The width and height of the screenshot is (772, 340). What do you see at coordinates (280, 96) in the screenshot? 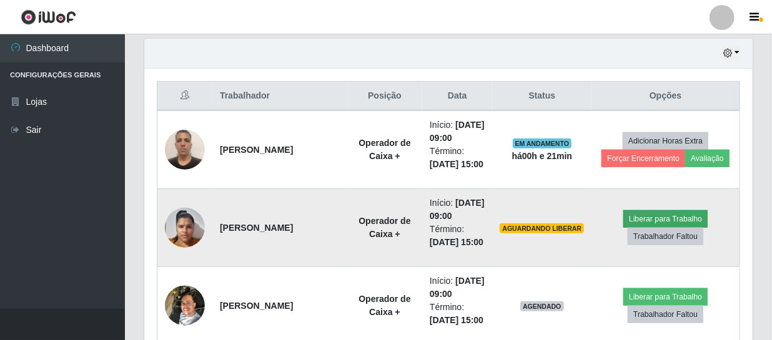
I see `th: Trabalhador` at bounding box center [280, 96].